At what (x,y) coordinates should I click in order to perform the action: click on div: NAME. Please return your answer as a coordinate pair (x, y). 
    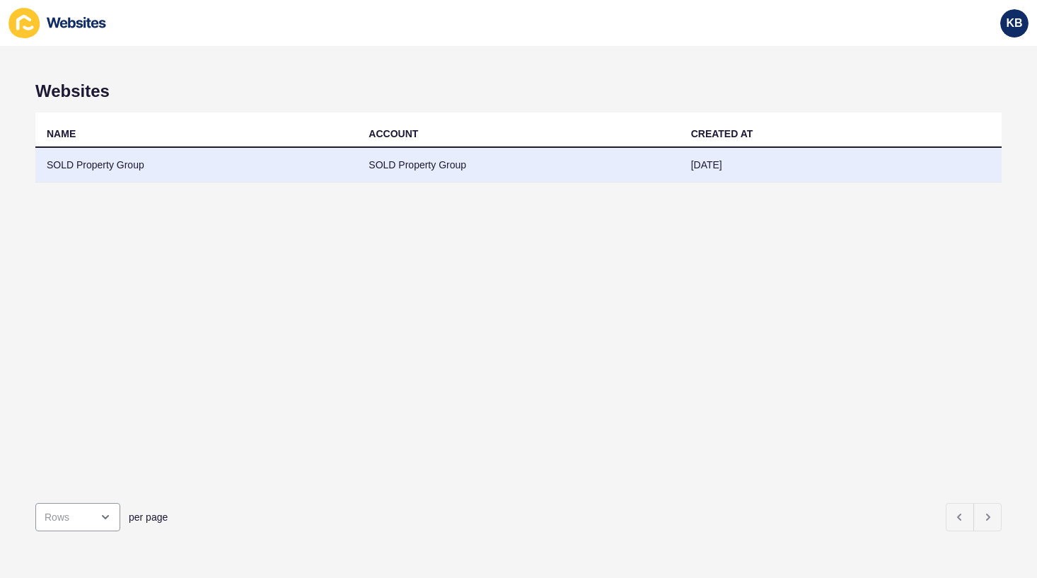
    Looking at the image, I should click on (61, 134).